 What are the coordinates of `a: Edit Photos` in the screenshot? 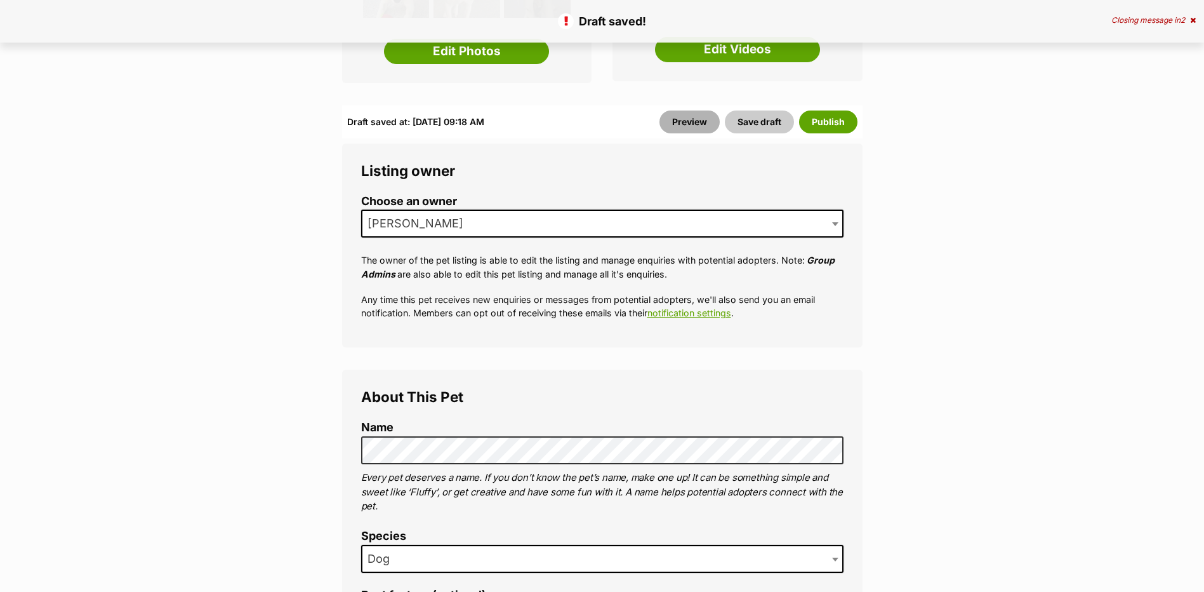 It's located at (467, 51).